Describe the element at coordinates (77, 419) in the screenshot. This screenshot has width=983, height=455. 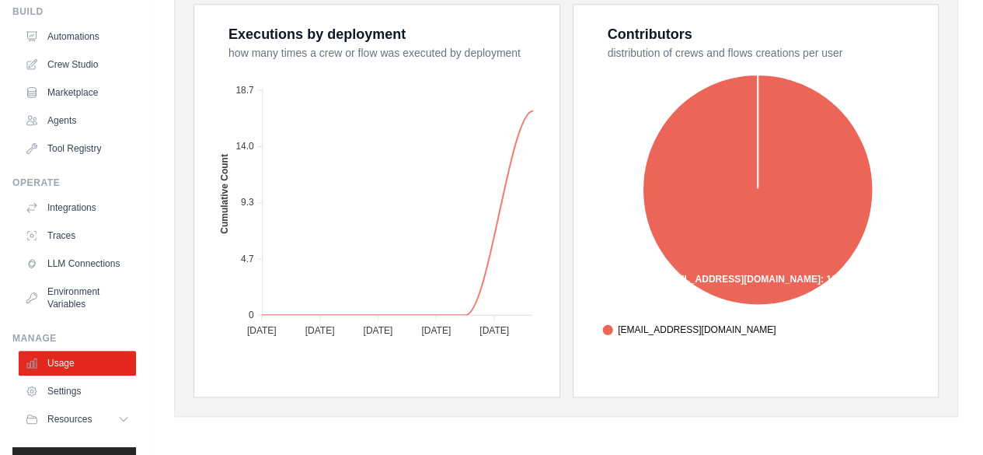
I see `button: Resources` at that location.